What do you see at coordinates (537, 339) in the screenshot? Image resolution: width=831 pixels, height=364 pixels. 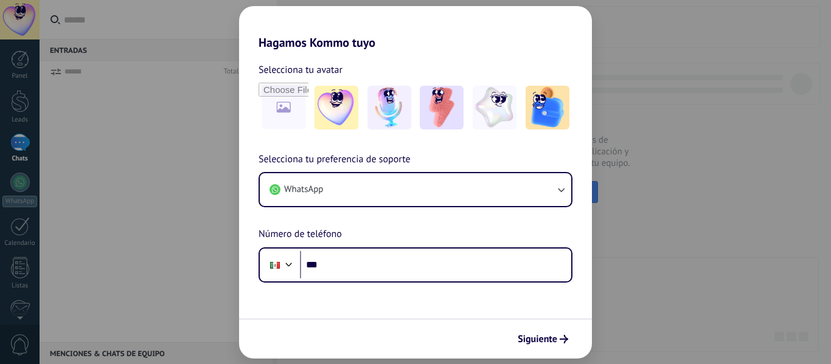 I see `span: Siguiente` at bounding box center [537, 339].